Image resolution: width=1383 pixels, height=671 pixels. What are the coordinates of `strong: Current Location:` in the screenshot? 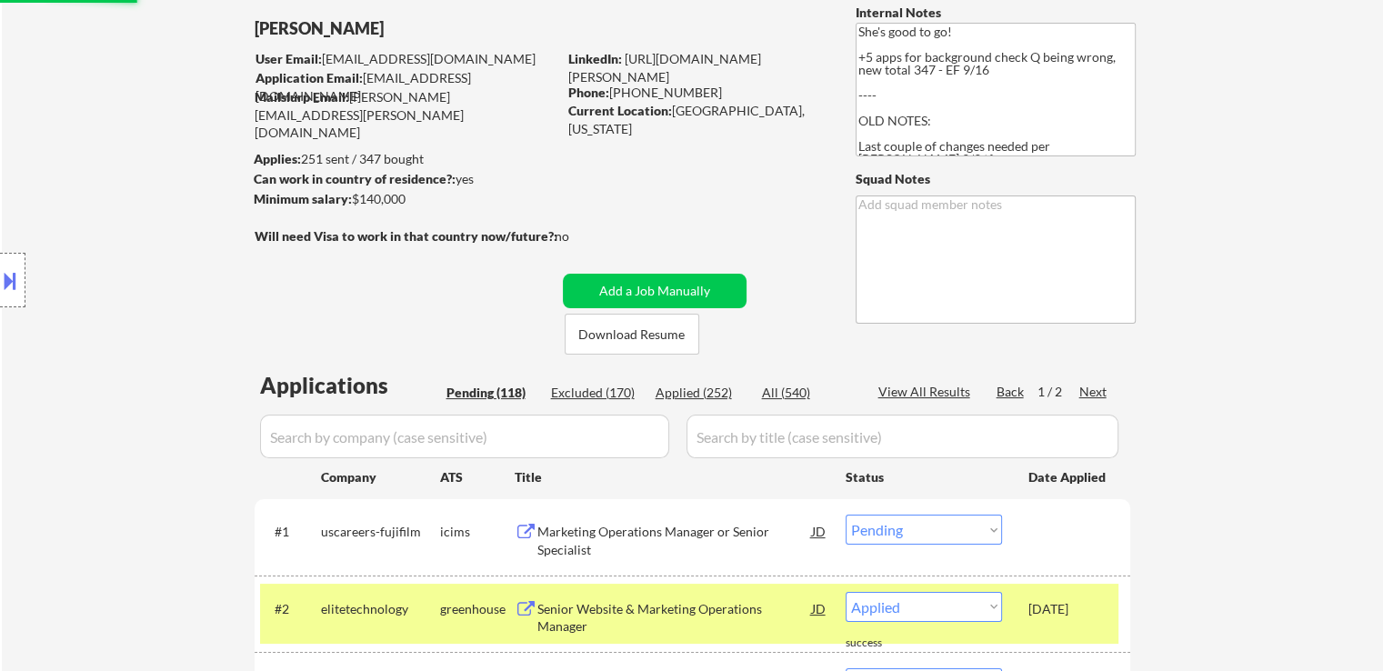 It's located at (620, 110).